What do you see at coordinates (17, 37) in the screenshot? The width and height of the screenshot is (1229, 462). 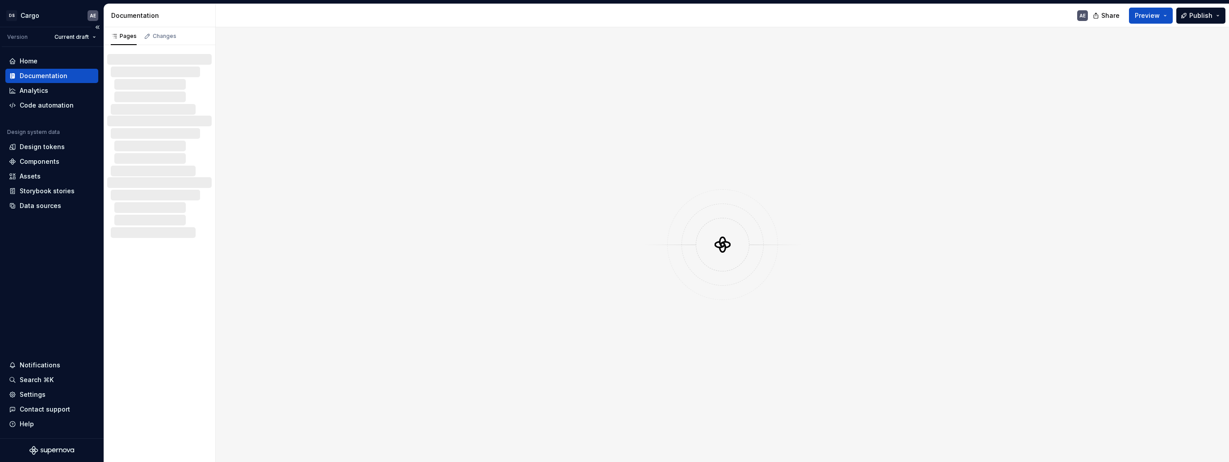 I see `div: Version` at bounding box center [17, 37].